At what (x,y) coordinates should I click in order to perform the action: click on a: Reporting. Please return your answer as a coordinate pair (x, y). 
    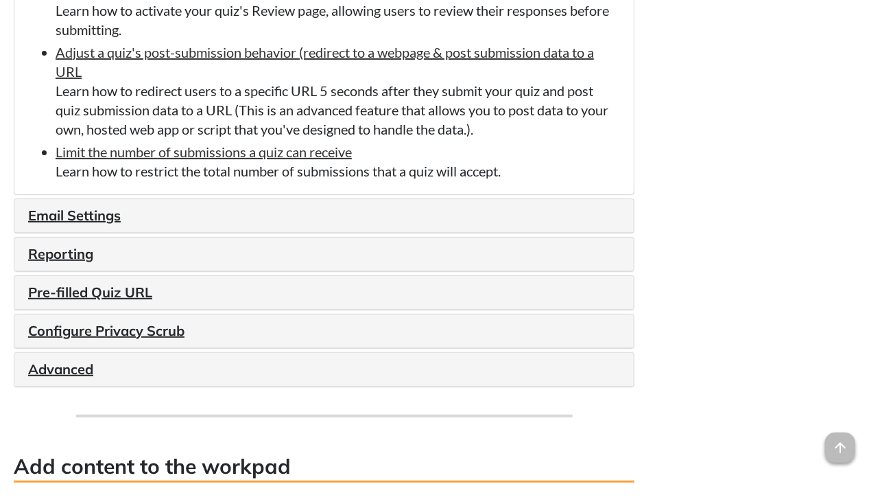
    Looking at the image, I should click on (60, 253).